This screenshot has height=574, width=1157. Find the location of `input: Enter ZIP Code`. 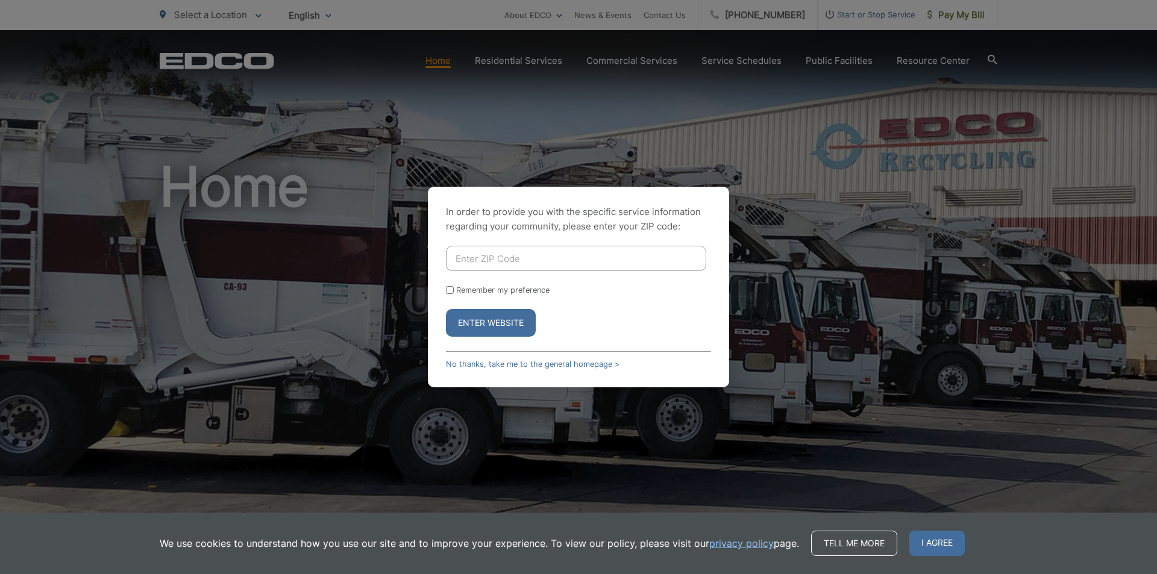

input: Enter ZIP Code is located at coordinates (576, 259).